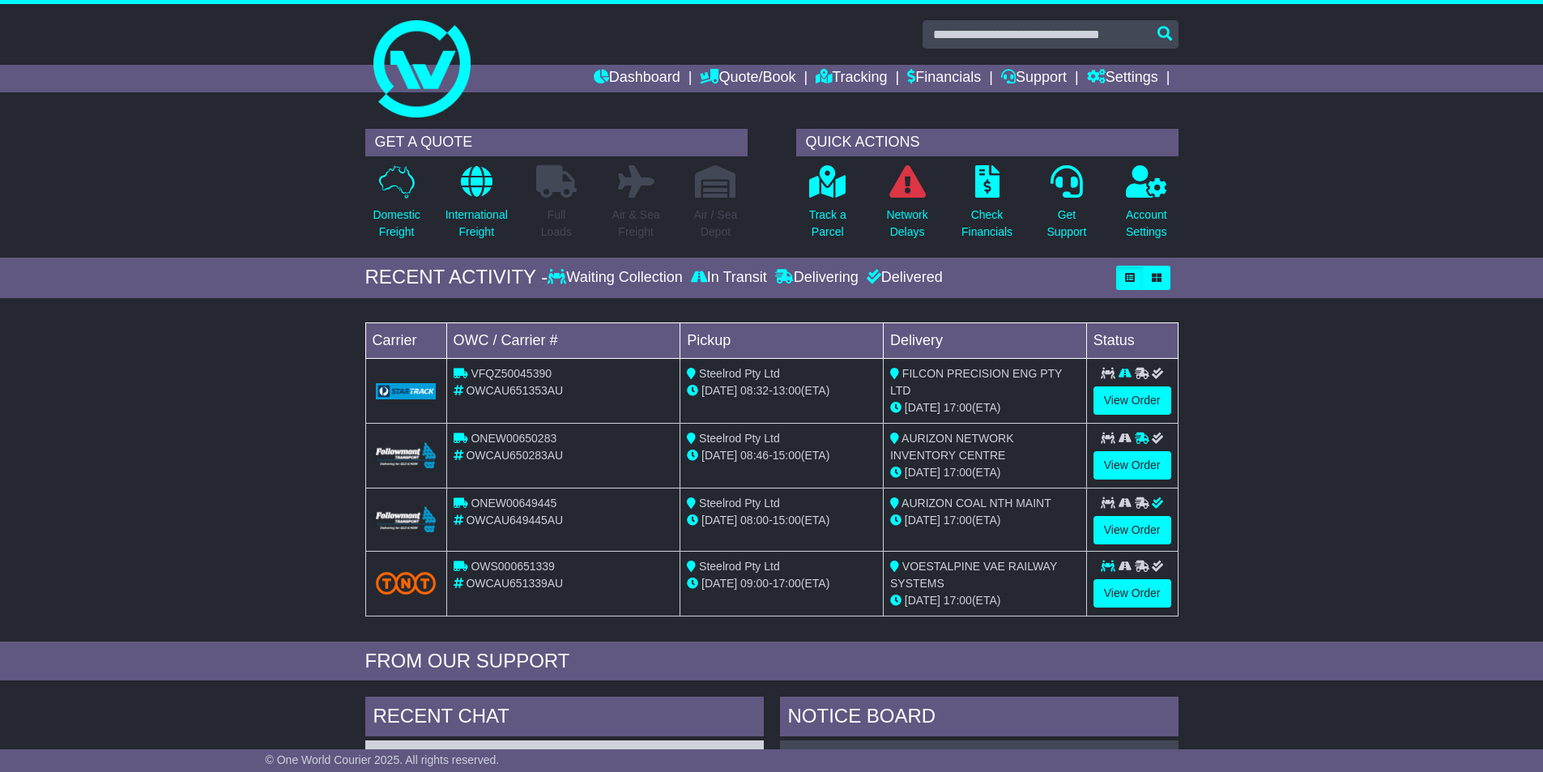  What do you see at coordinates (637, 79) in the screenshot?
I see `a: Dashboard` at bounding box center [637, 79].